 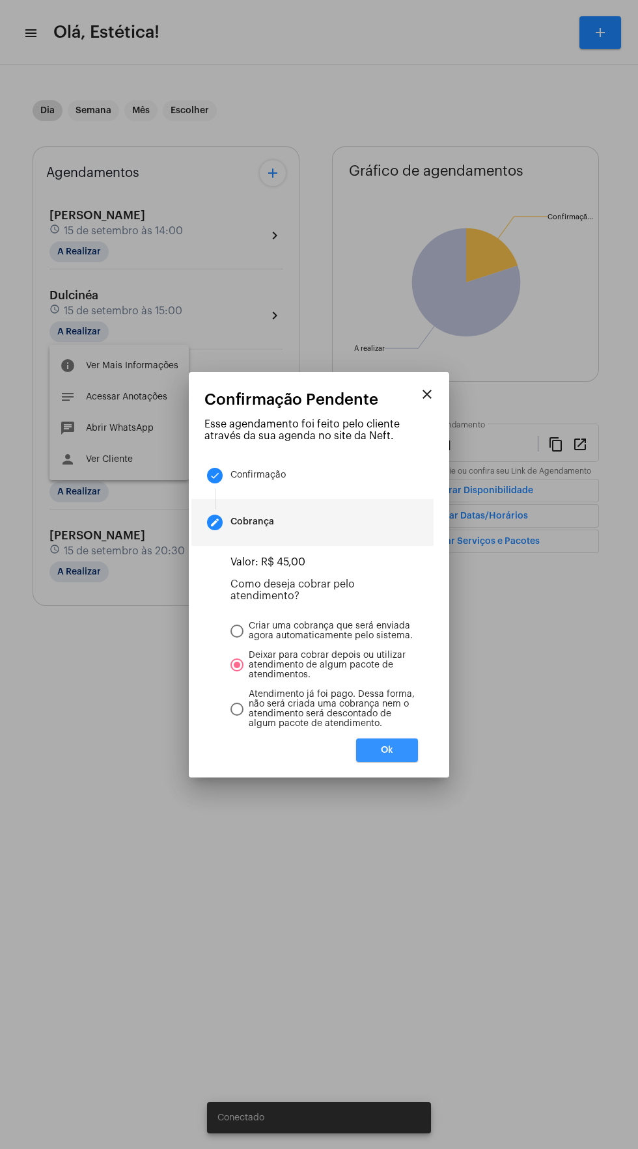 I want to click on p: Esse agendamento foi feito pelo cliente através da sua agenda no site da Neft., so click(x=319, y=430).